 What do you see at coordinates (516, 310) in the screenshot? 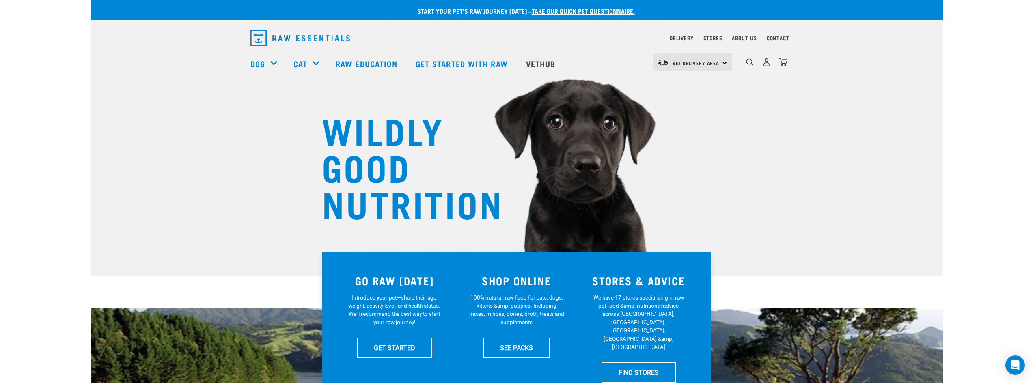
I see `p: 100% natural, raw food for cats, dogs, kittens &amp; puppies. Including mixes, minces, bones, bro...` at bounding box center [516, 310].